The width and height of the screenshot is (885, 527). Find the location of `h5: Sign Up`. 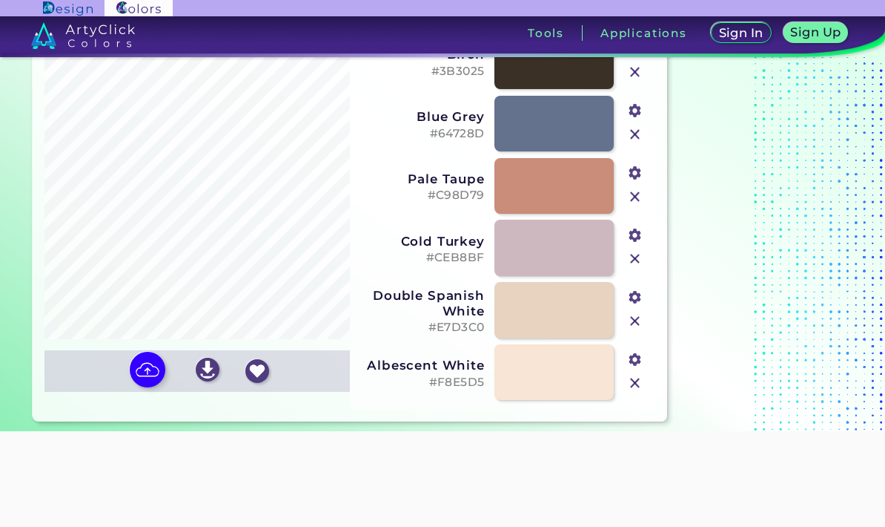

h5: Sign Up is located at coordinates (816, 32).